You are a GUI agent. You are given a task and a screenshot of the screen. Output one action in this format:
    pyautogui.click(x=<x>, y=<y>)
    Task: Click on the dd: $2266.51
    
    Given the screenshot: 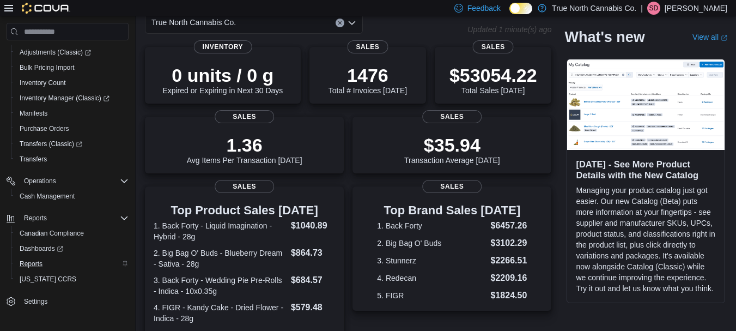 What is the action you would take?
    pyautogui.click(x=509, y=260)
    